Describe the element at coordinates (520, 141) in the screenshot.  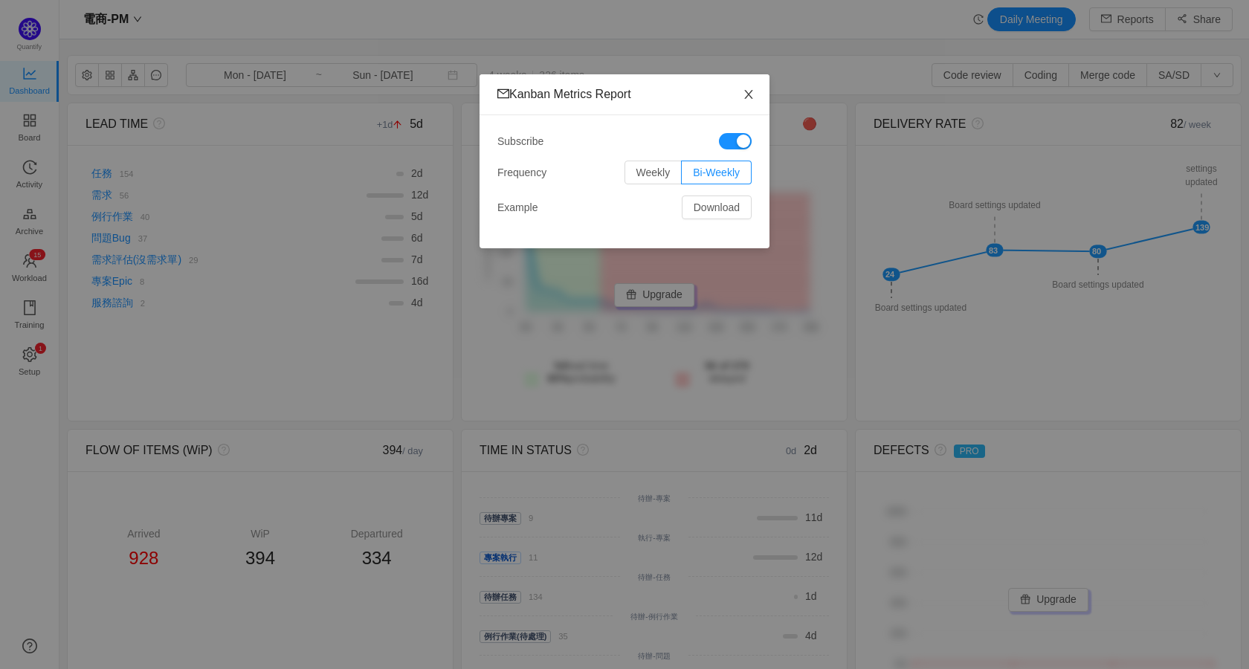
I see `span: Subscribe` at that location.